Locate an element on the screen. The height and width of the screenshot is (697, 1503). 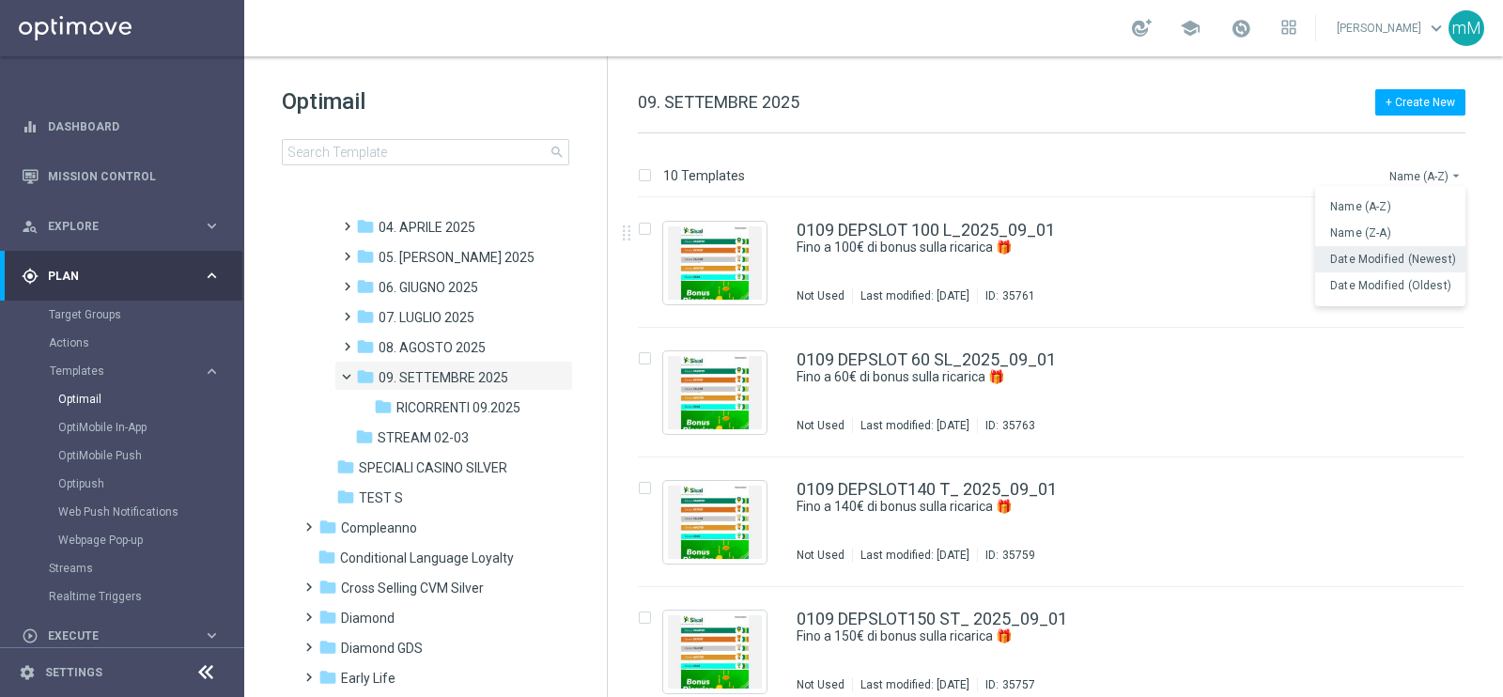
span: school is located at coordinates (1190, 28).